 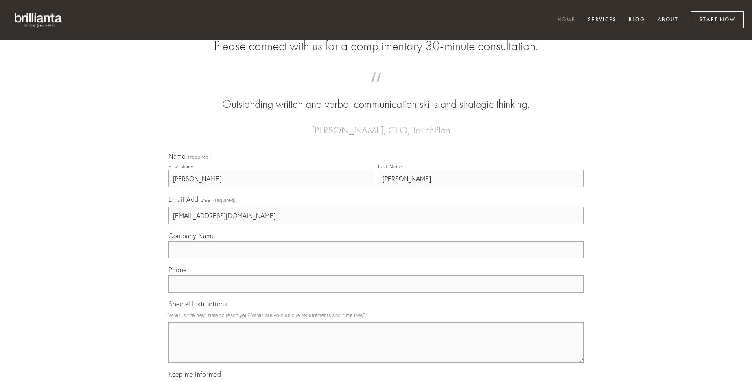 I want to click on span: Name, so click(x=177, y=156).